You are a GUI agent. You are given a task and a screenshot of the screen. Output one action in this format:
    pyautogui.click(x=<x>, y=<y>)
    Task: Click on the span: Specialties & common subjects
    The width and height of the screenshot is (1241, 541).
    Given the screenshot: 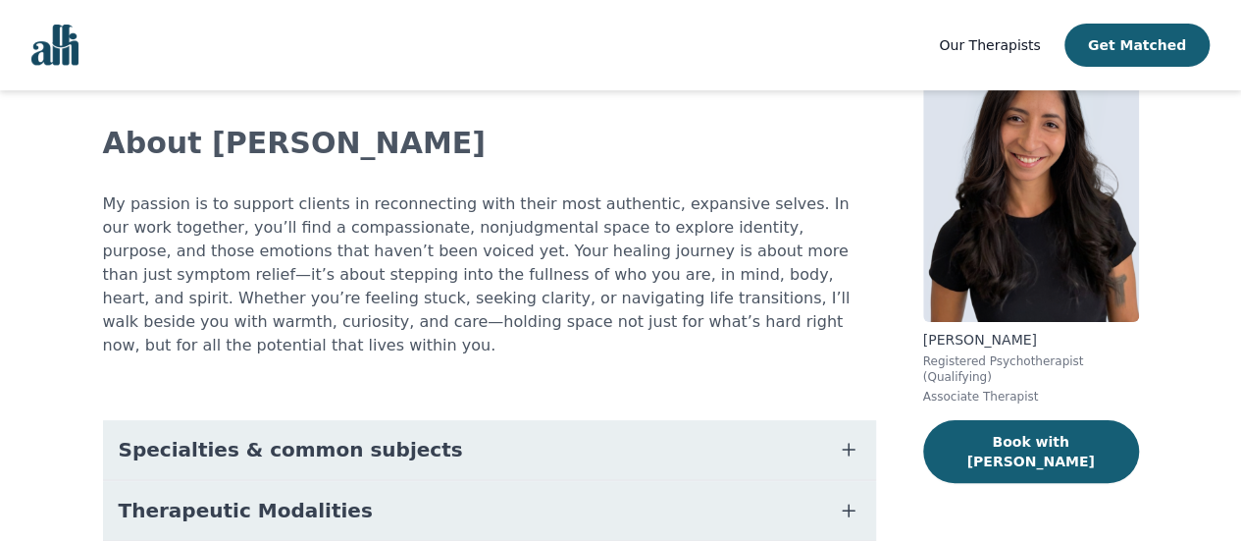 What is the action you would take?
    pyautogui.click(x=290, y=449)
    